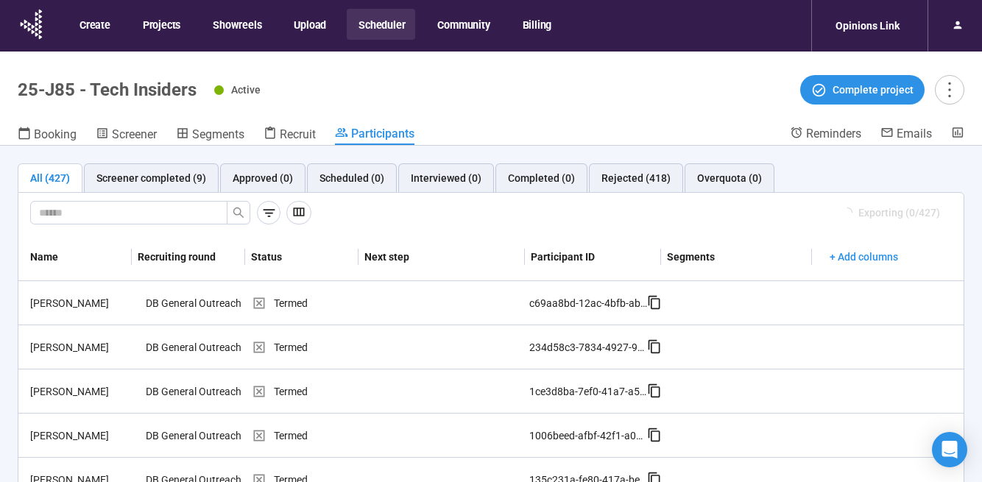 This screenshot has height=482, width=982. Describe the element at coordinates (94, 24) in the screenshot. I see `button: Create` at that location.